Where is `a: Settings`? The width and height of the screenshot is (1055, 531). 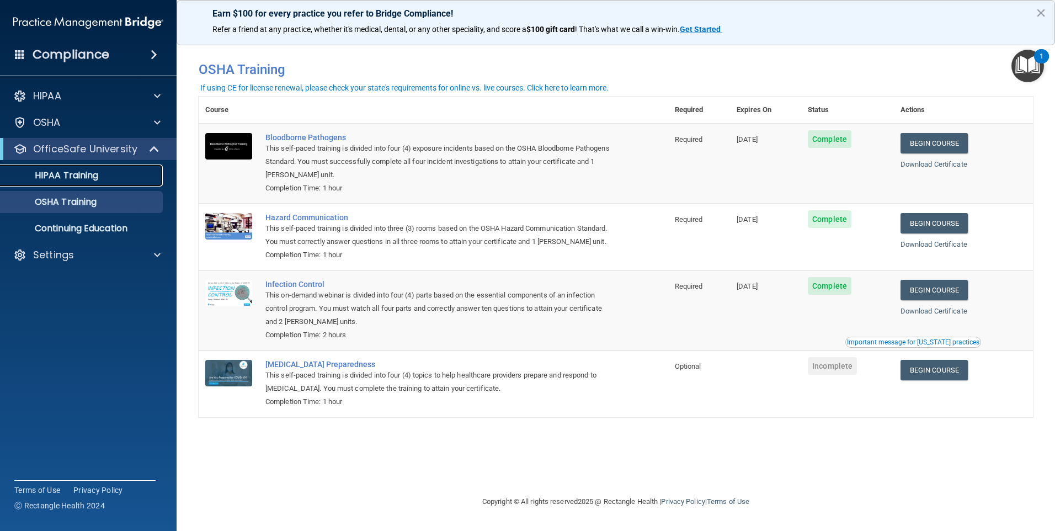 a: Settings is located at coordinates (87, 255).